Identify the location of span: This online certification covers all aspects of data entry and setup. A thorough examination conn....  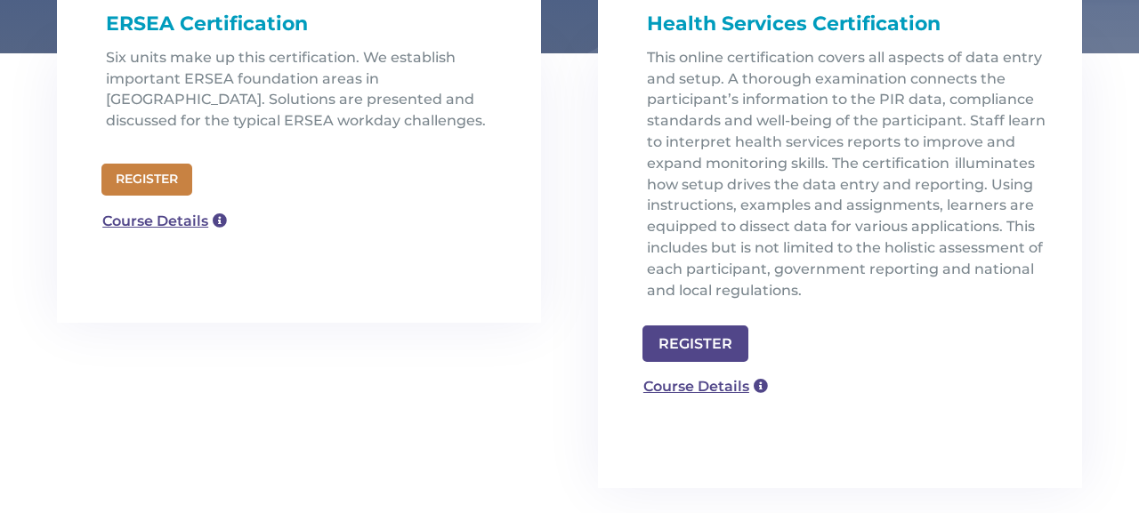
(846, 174).